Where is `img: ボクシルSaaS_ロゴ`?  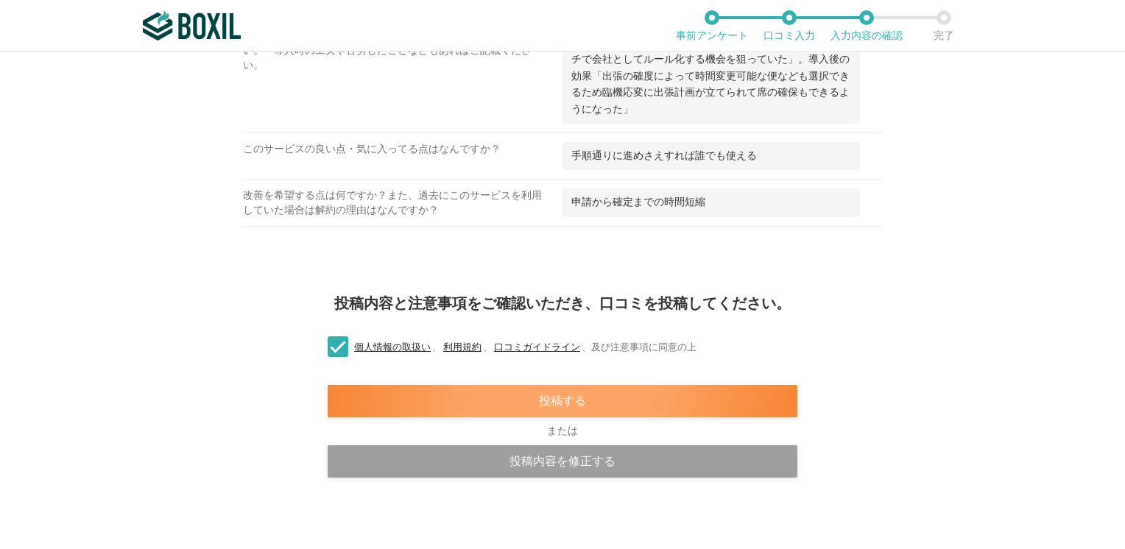
img: ボクシルSaaS_ロゴ is located at coordinates (191, 26).